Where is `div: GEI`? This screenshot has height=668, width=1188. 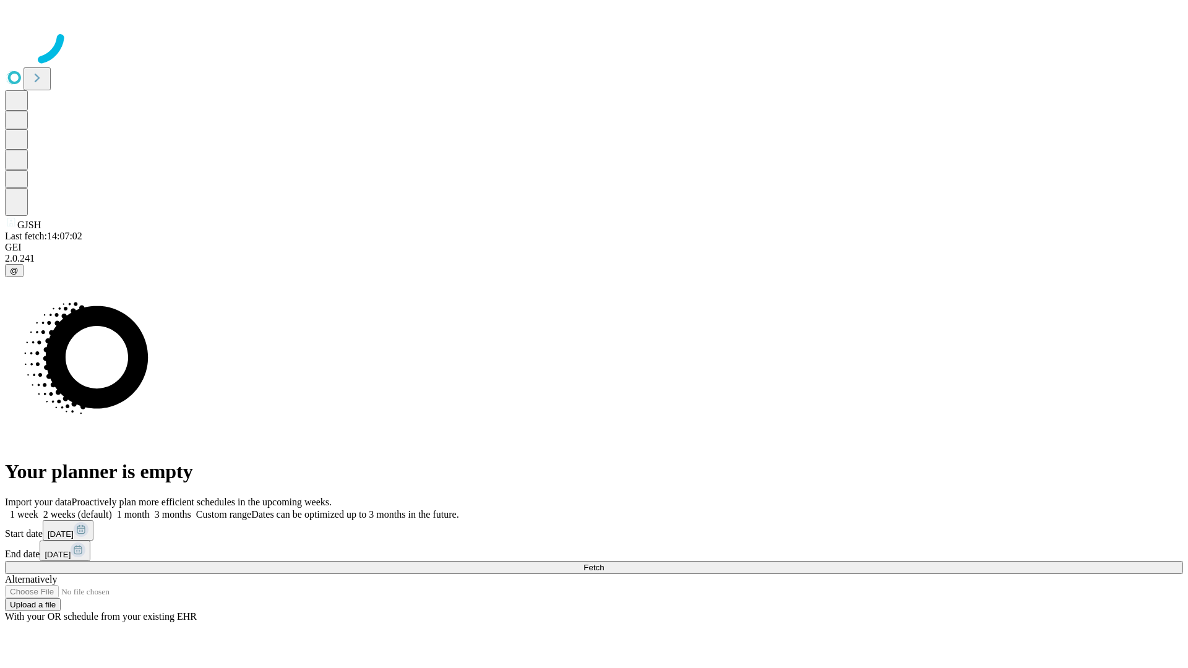 div: GEI is located at coordinates (594, 247).